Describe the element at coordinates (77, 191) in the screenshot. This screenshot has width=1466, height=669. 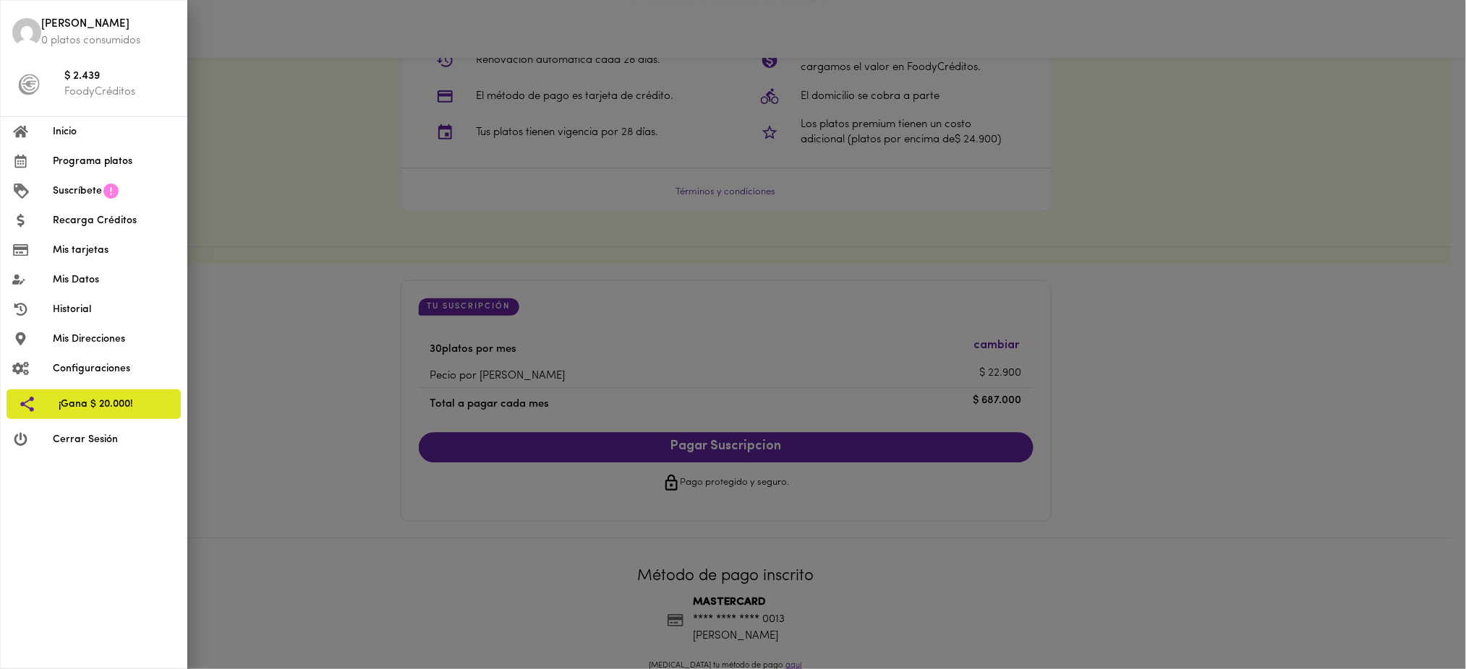
I see `span: Suscríbete` at that location.